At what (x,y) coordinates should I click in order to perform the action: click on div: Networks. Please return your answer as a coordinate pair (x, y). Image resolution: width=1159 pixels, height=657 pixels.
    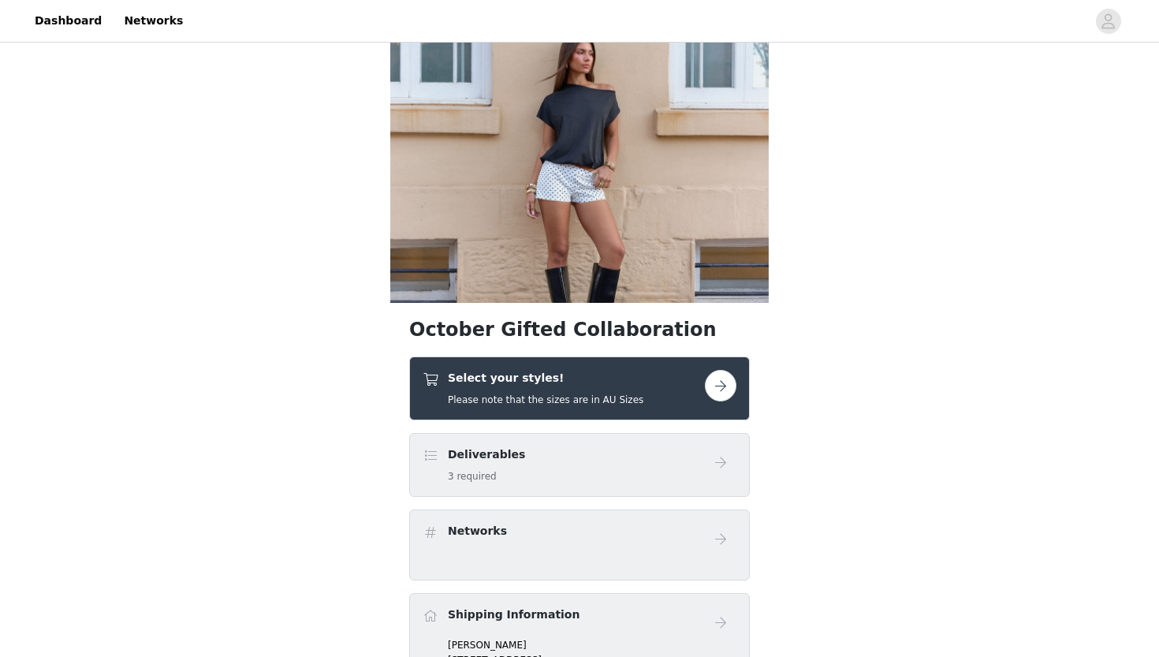
    Looking at the image, I should click on (580, 545).